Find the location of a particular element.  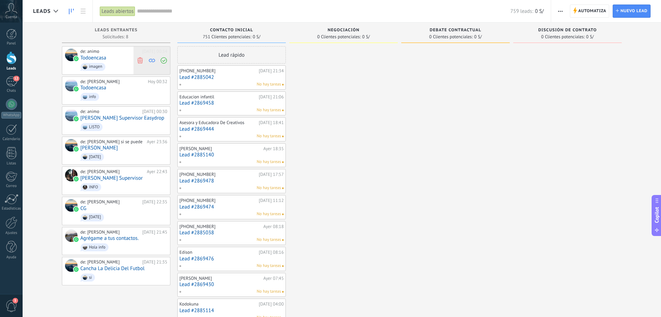

div: Calendario is located at coordinates (11, 139).